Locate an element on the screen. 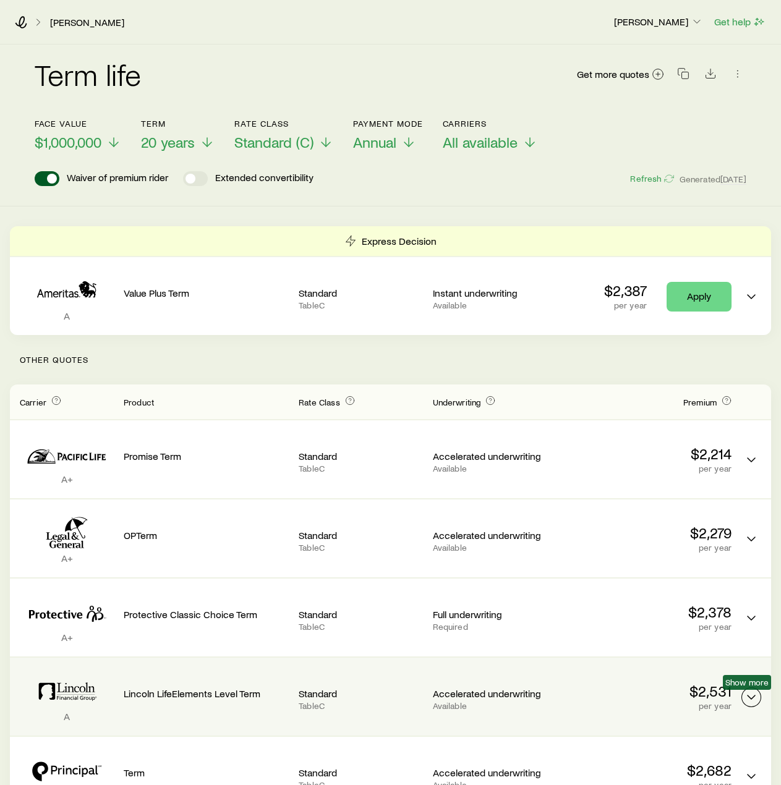 Image resolution: width=781 pixels, height=785 pixels. p: Required is located at coordinates (495, 627).